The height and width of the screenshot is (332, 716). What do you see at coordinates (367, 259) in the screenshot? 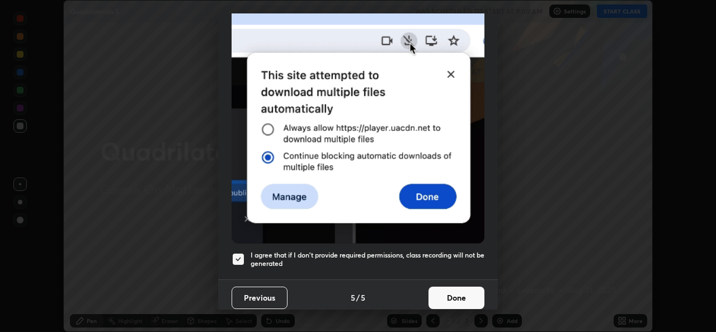
I see `h5: I agree that if I don't provide required permissions, class recording will not be generated` at bounding box center [367, 259].